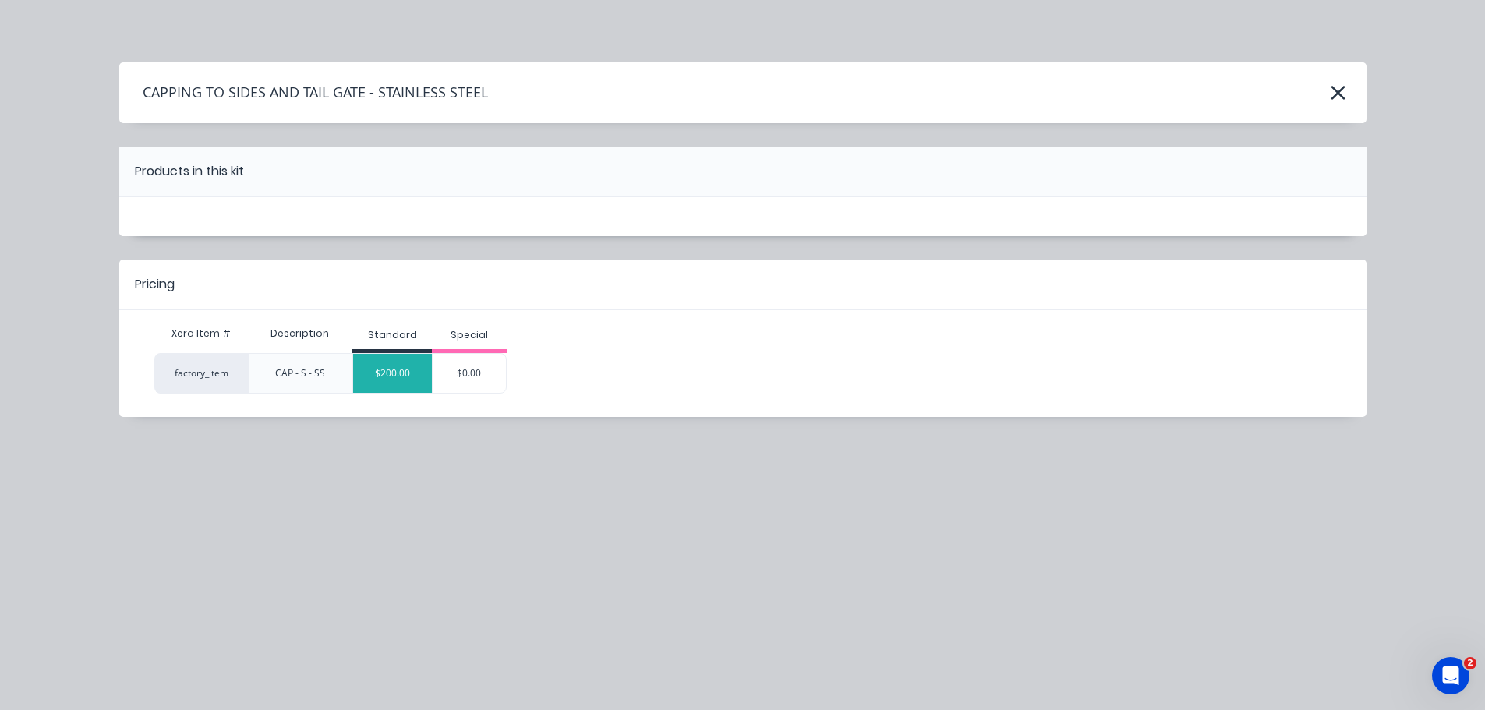 The height and width of the screenshot is (710, 1485). I want to click on div: $0.00, so click(469, 373).